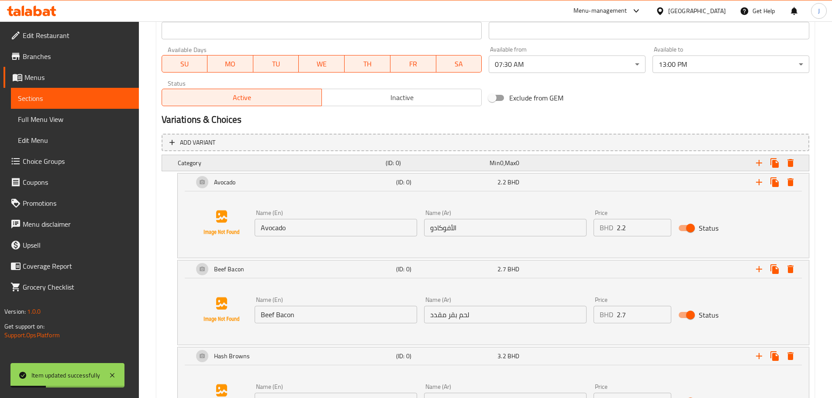  What do you see at coordinates (77, 245) in the screenshot?
I see `span: Upsell` at bounding box center [77, 245].